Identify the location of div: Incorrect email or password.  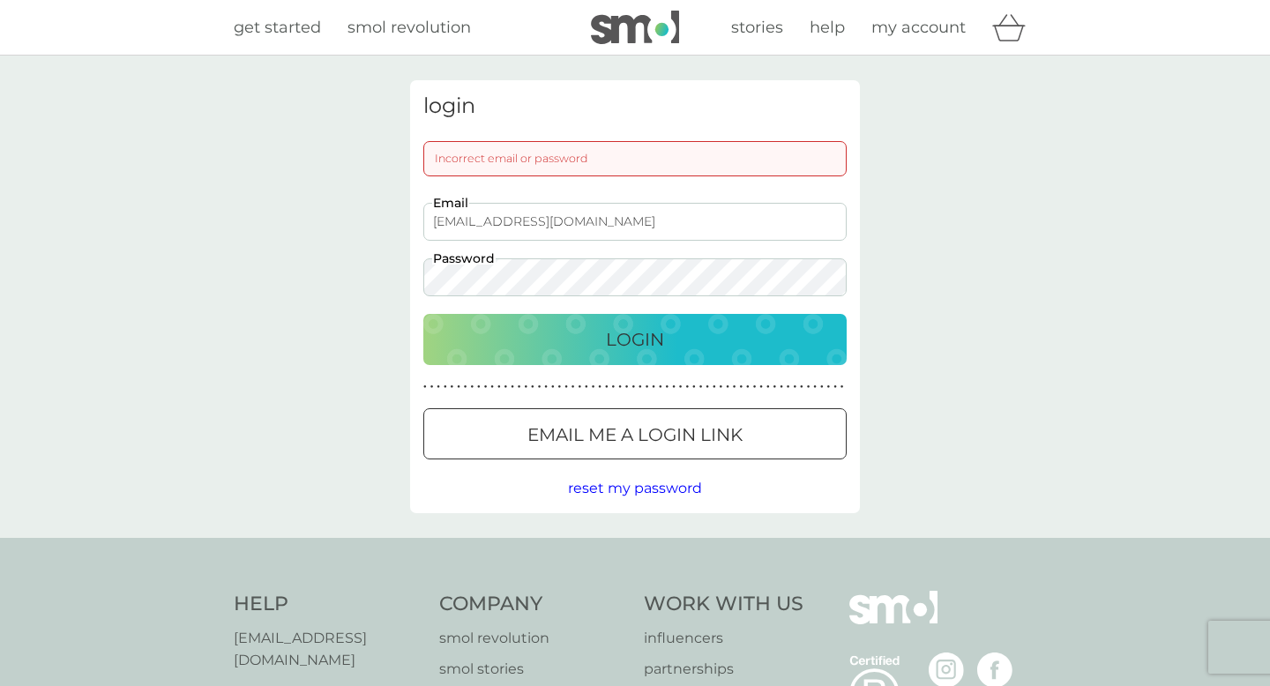
(635, 159).